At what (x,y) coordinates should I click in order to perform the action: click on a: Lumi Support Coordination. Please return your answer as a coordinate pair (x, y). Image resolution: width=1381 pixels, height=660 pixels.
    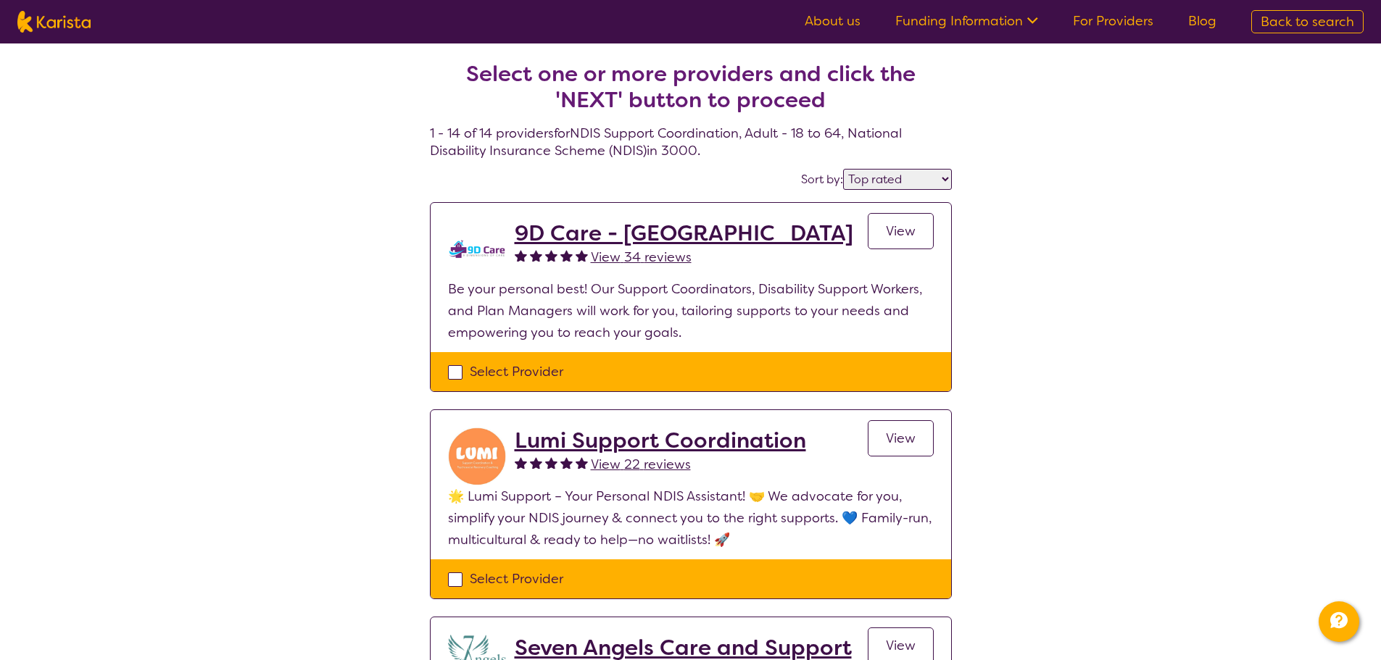
    Looking at the image, I should click on (660, 441).